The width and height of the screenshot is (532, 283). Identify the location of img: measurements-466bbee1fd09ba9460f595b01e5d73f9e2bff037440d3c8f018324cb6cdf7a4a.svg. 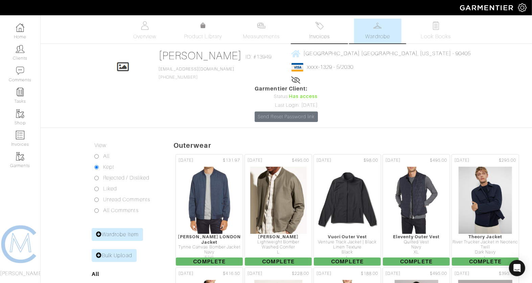
(261, 25).